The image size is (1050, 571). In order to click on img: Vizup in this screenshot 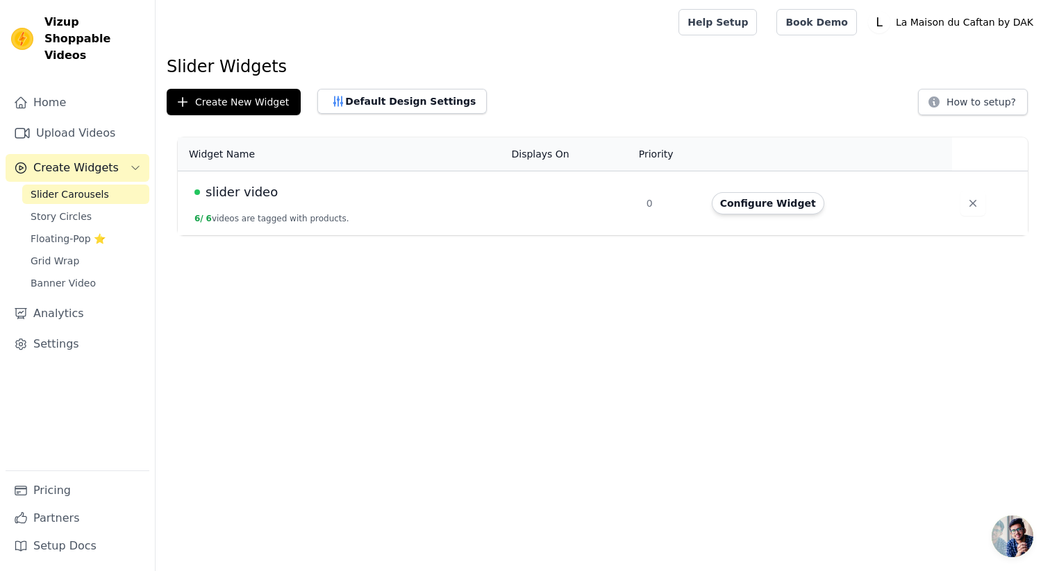, I will do `click(22, 39)`.